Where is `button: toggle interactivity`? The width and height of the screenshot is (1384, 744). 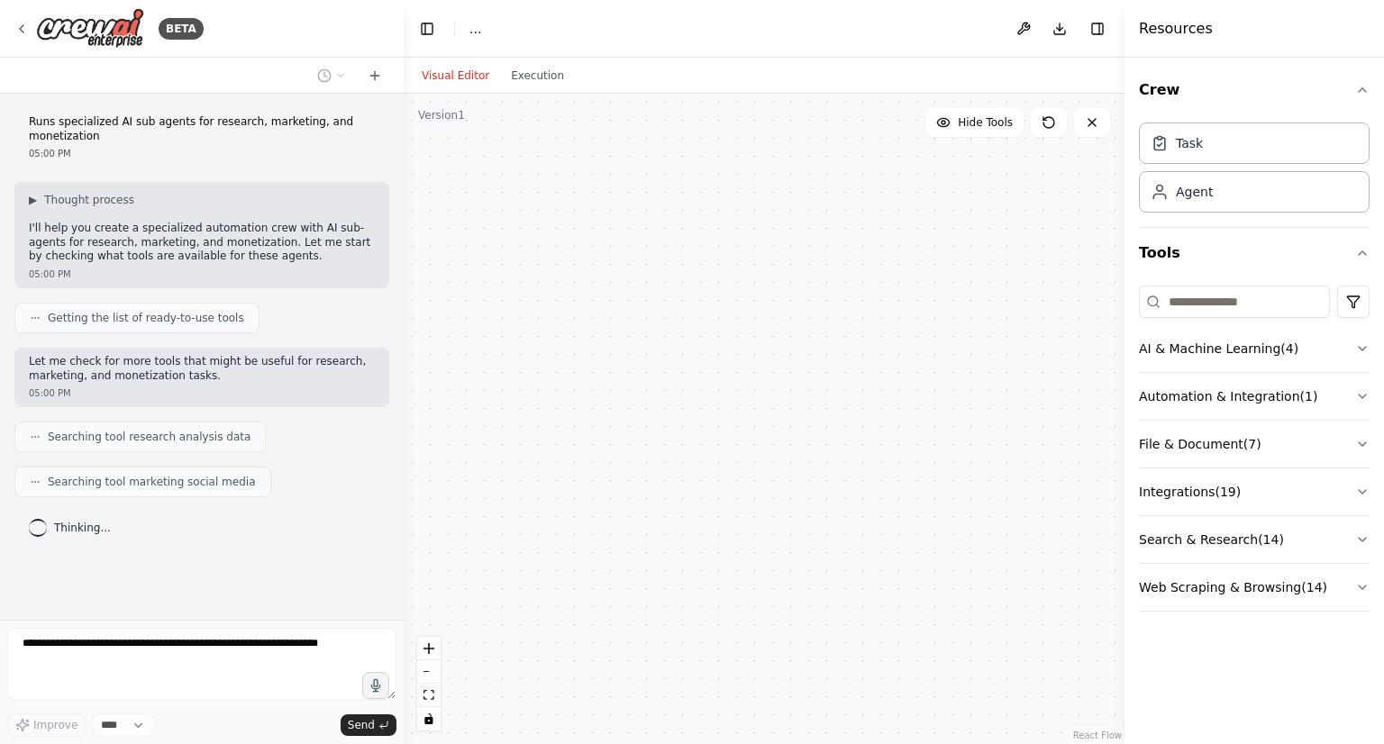 button: toggle interactivity is located at coordinates (429, 719).